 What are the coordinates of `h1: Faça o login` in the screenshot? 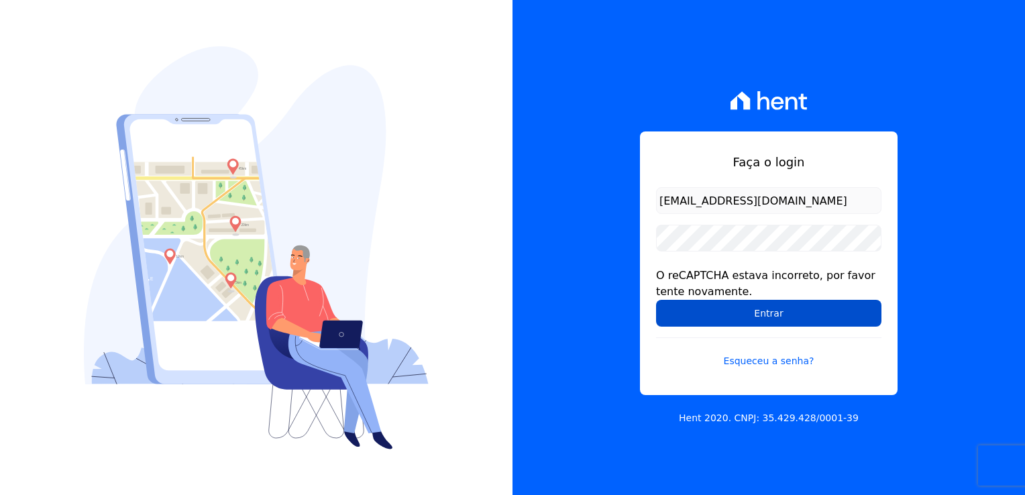 It's located at (769, 162).